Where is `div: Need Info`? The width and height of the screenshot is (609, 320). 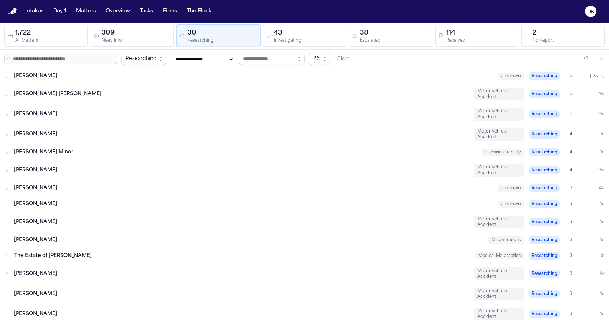
div: Need Info is located at coordinates (136, 41).